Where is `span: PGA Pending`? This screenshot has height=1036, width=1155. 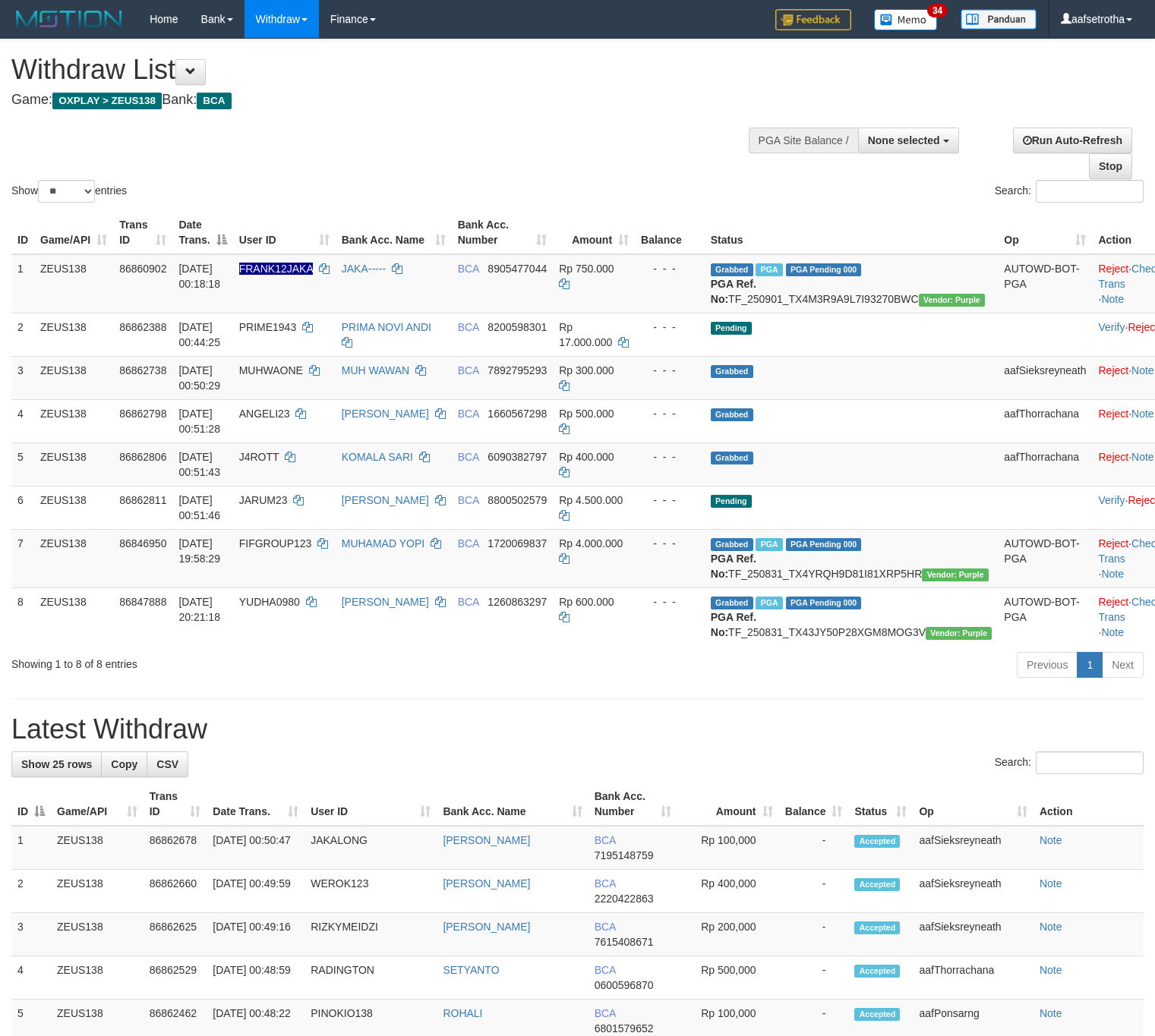 span: PGA Pending is located at coordinates (824, 544).